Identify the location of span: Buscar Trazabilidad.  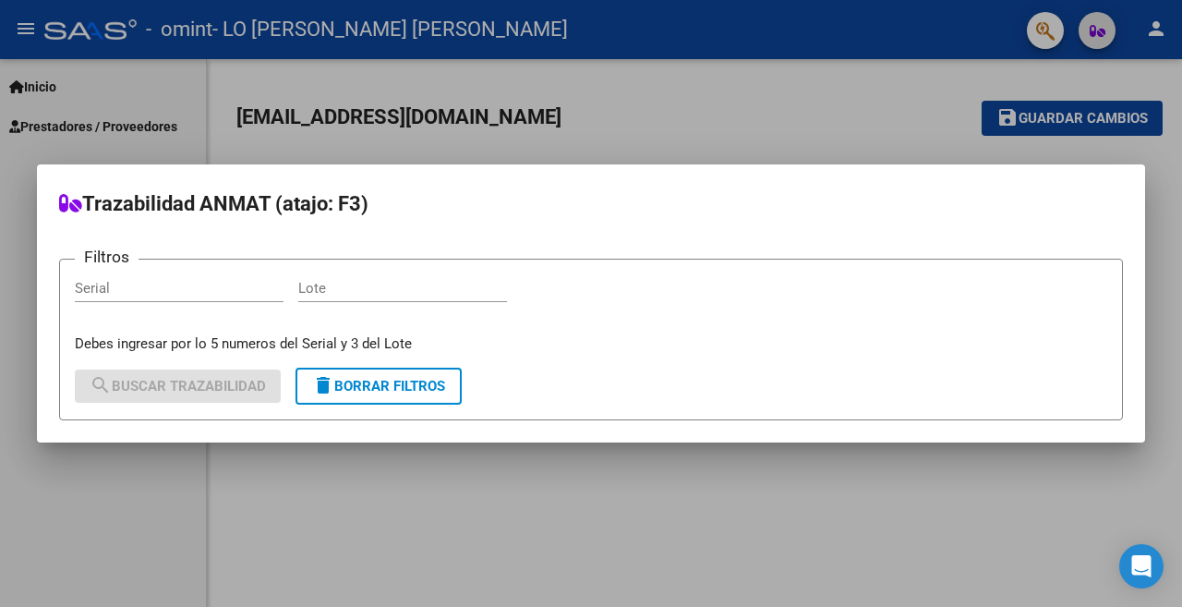
(177, 386).